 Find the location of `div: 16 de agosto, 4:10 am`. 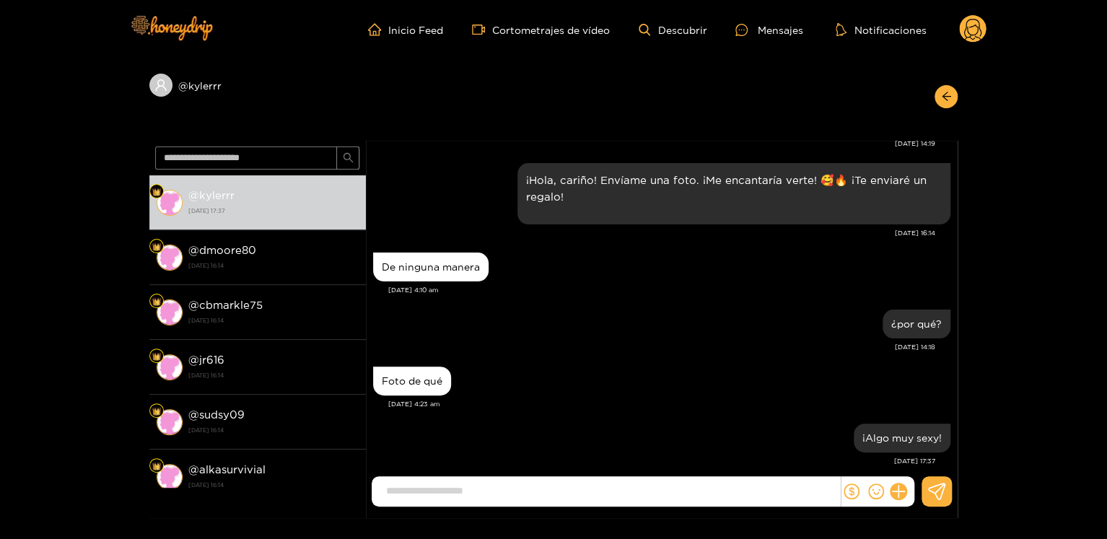

div: 16 de agosto, 4:10 am is located at coordinates (431, 267).